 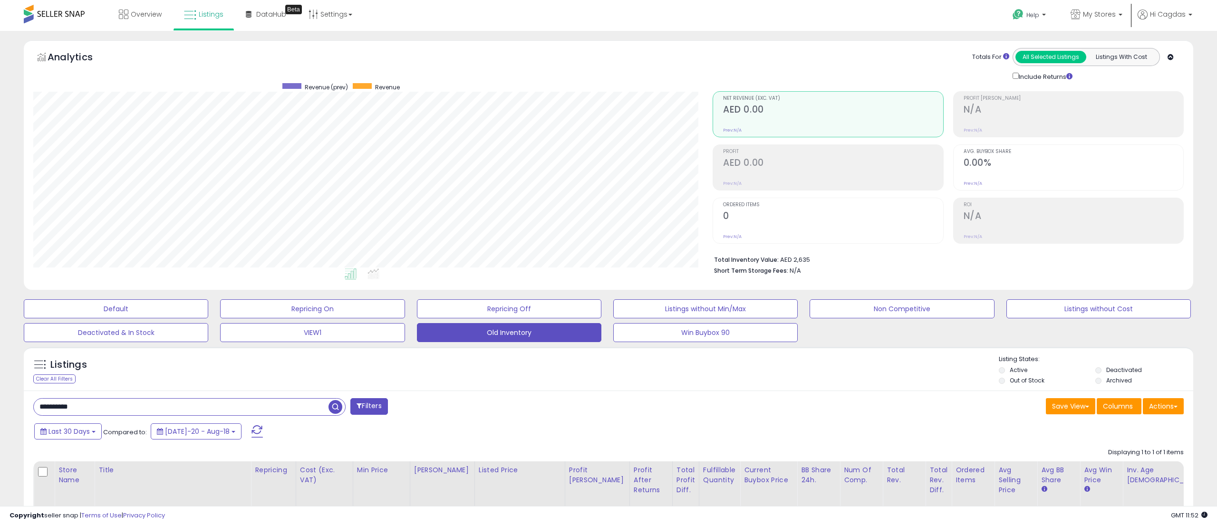 What do you see at coordinates (686, 480) in the screenshot?
I see `div: Total Profit Diff.` at bounding box center [686, 480].